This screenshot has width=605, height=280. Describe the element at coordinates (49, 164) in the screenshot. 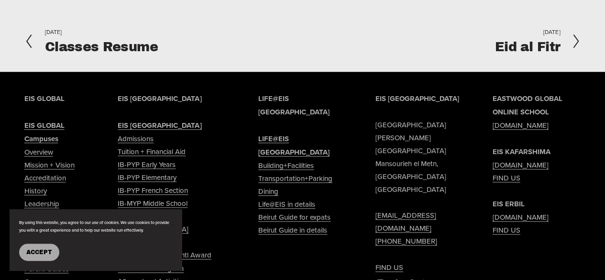

I see `a: Mission + Vision` at that location.